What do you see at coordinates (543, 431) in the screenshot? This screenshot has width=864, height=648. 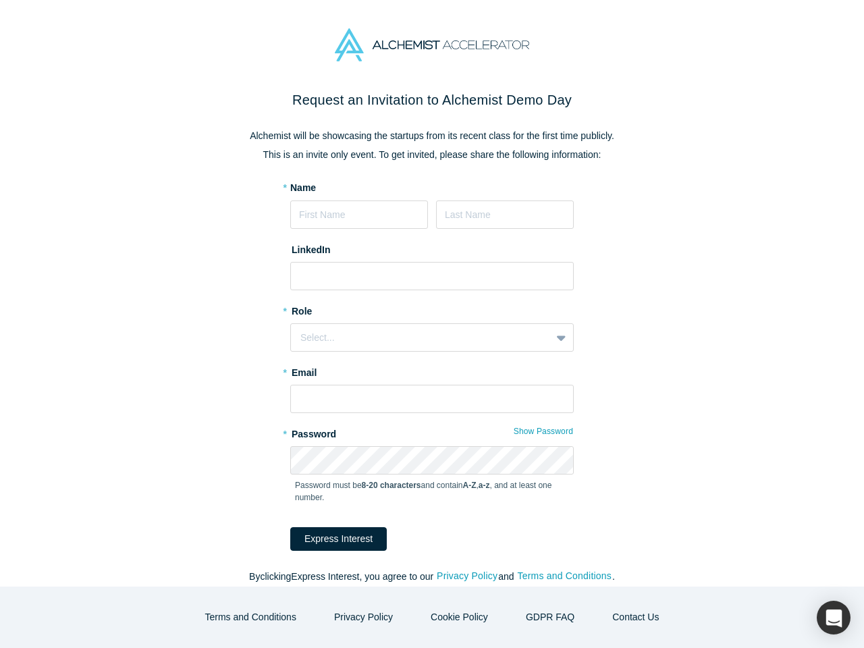 I see `button: Show Password` at bounding box center [543, 431].